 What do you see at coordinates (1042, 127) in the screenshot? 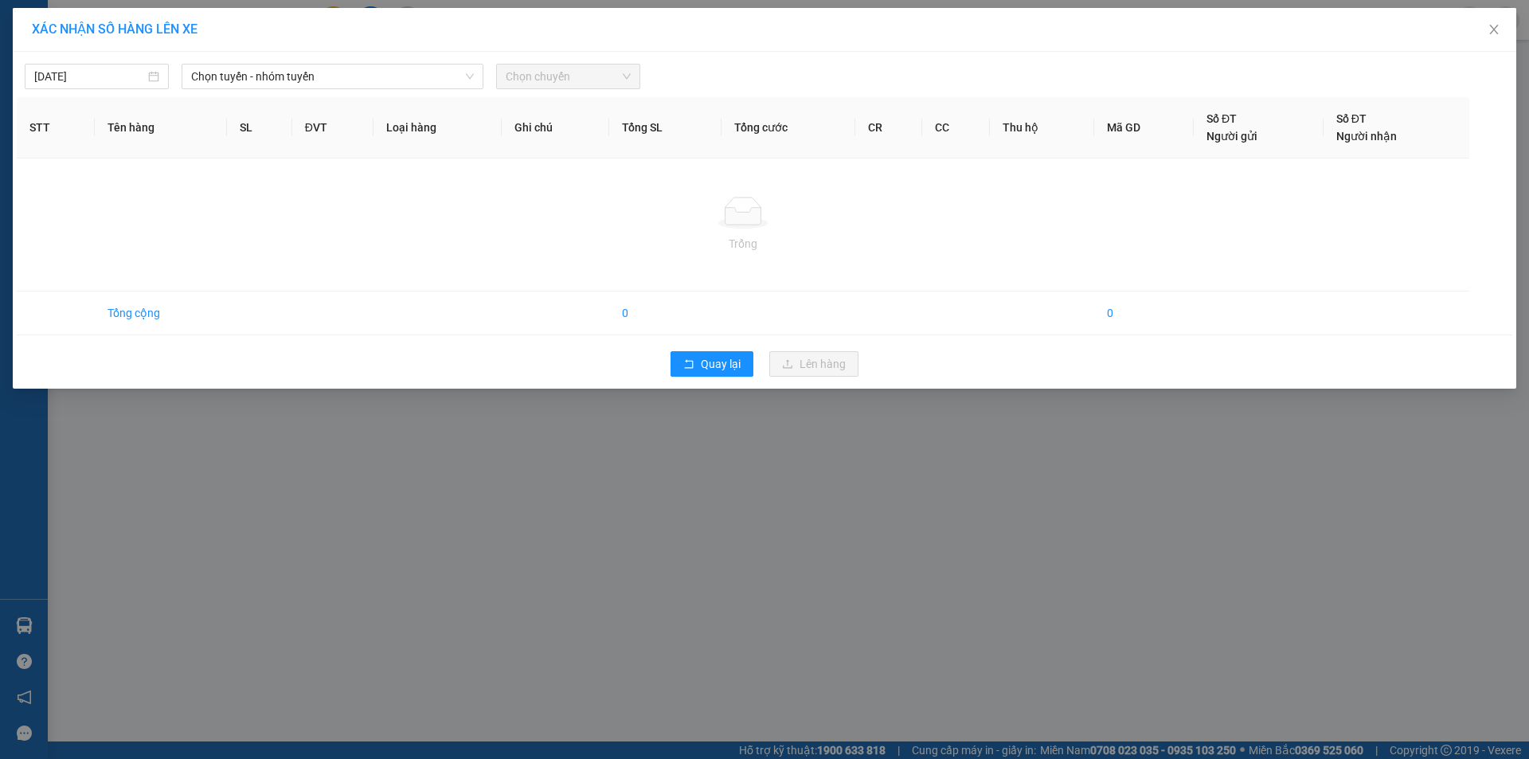
I see `th: Thu hộ` at bounding box center [1042, 127].